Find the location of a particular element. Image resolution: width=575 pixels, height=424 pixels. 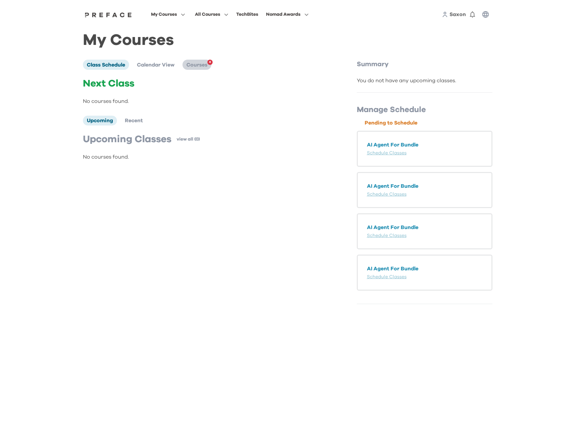

button: Nomad Awards is located at coordinates (287, 14).